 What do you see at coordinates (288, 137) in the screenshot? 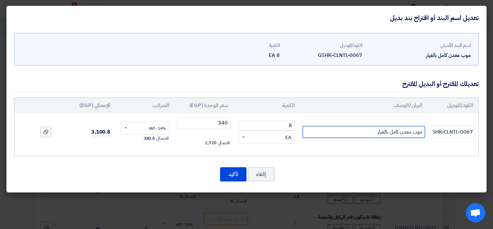
I see `span: EA` at bounding box center [288, 137].